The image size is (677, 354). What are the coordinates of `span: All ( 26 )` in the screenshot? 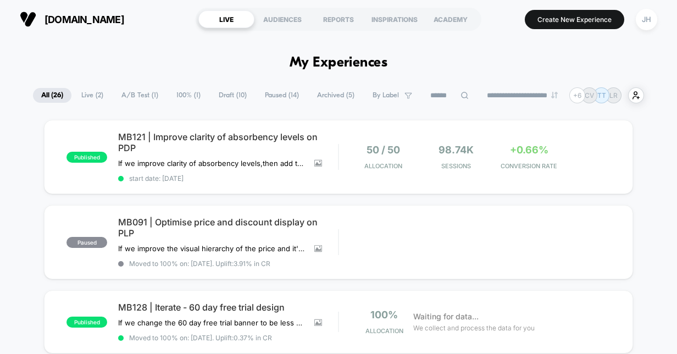 It's located at (52, 95).